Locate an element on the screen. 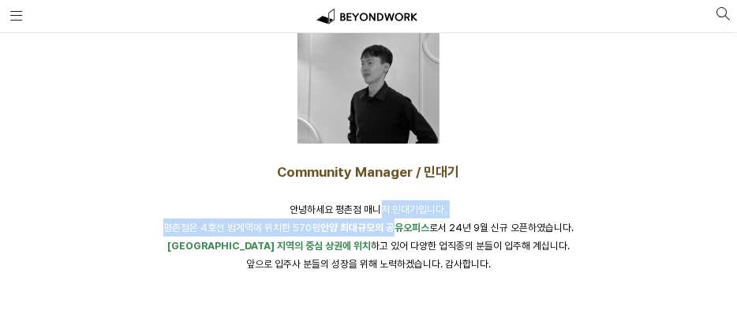  span: 안양 최대규모의 공유오피스 is located at coordinates (375, 227).